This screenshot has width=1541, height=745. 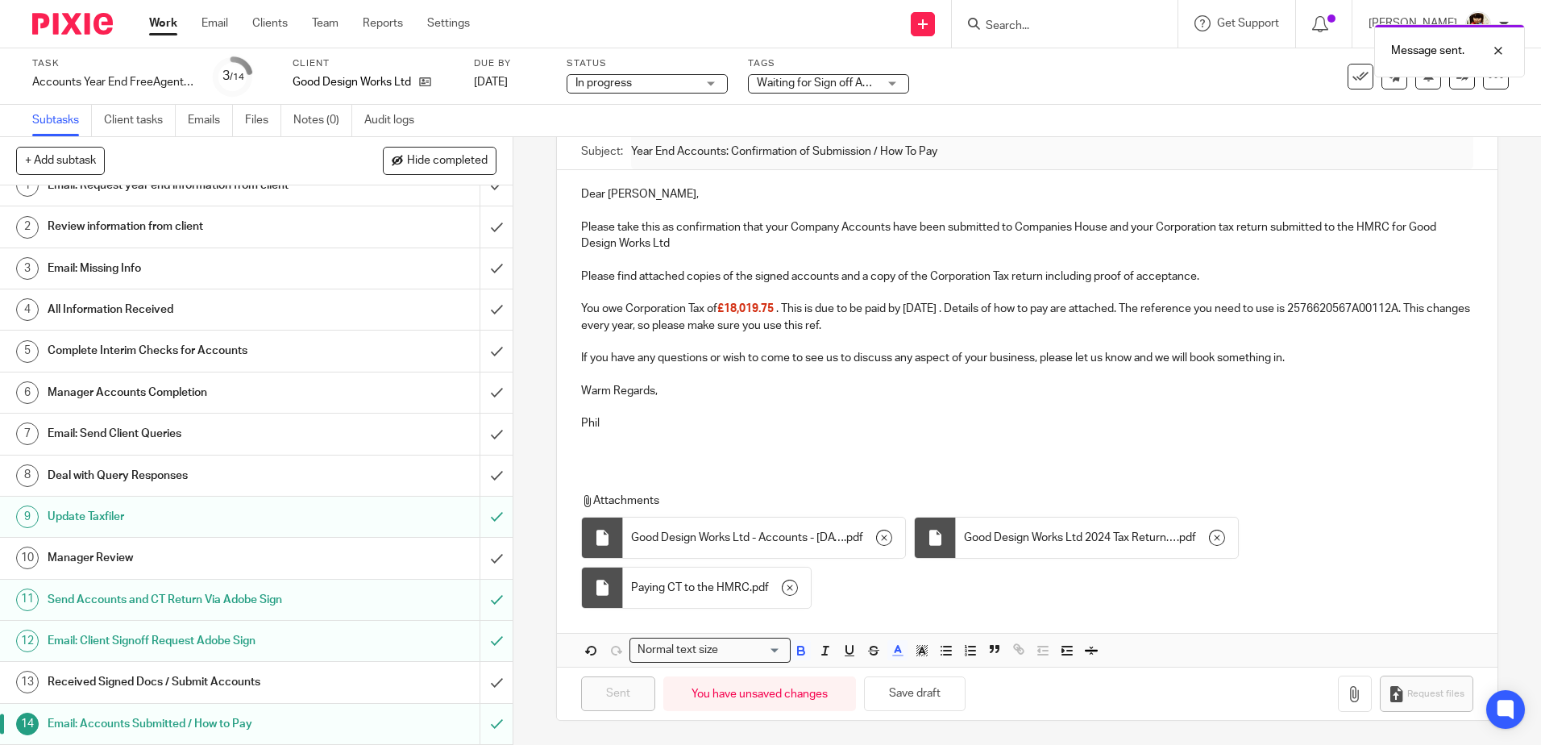 I want to click on p: Please take this as confirmation that your Company Accounts have been submitted to Companies Hous..., so click(x=1027, y=235).